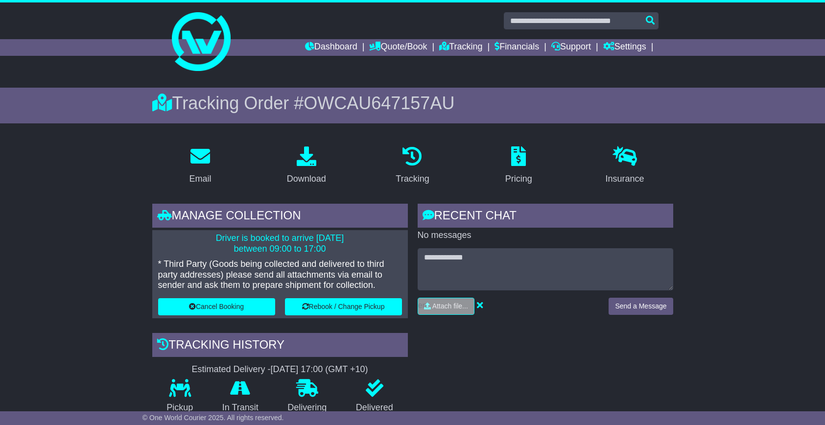  I want to click on button: Cancel Booking, so click(216, 306).